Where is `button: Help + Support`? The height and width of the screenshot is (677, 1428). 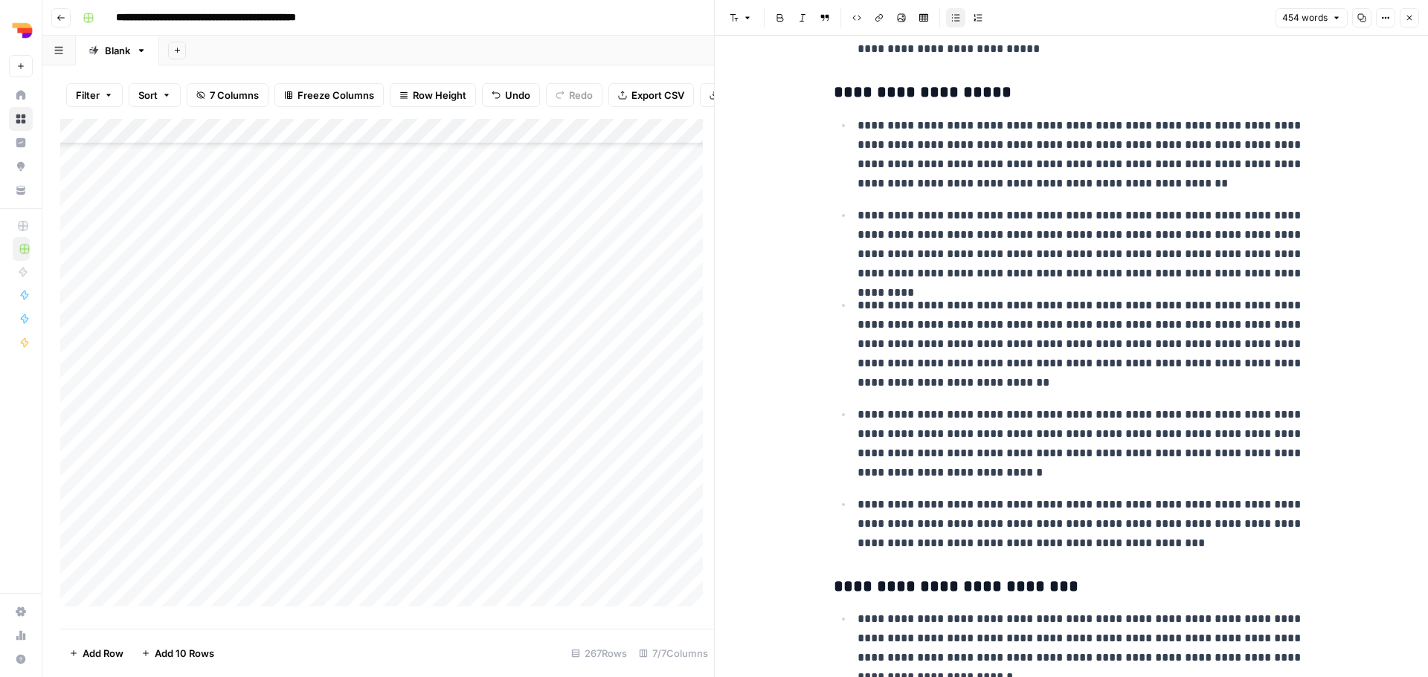
button: Help + Support is located at coordinates (21, 659).